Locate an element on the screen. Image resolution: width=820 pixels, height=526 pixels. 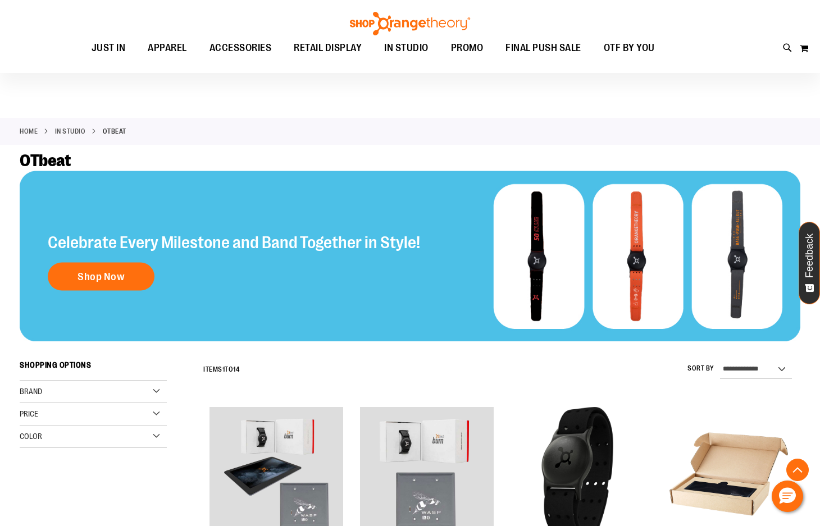
h2: Items to is located at coordinates (221, 370).